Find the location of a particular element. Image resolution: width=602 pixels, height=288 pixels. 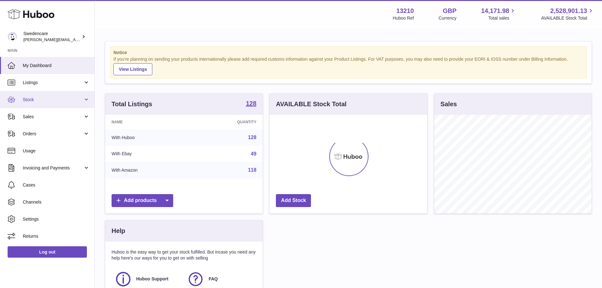

strong: GBP is located at coordinates (449, 11).